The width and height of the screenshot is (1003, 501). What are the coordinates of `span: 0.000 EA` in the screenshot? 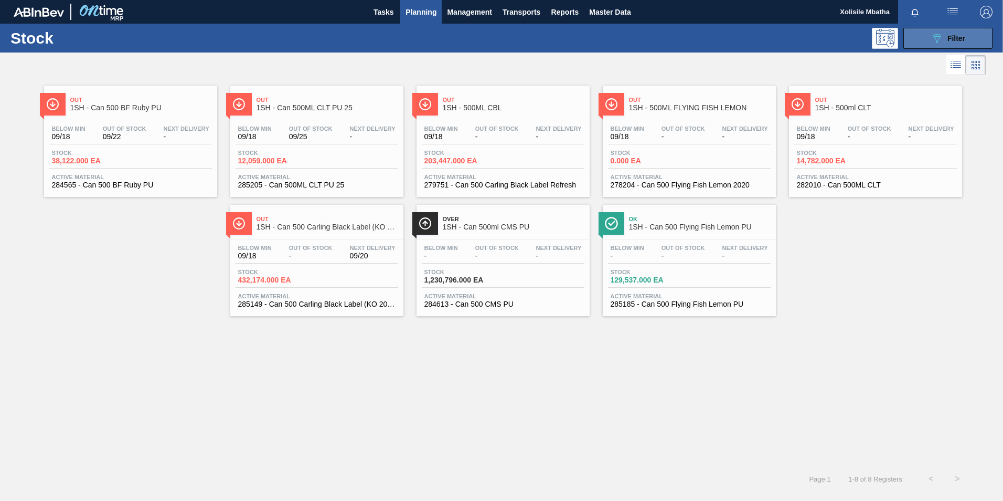 It's located at (648, 161).